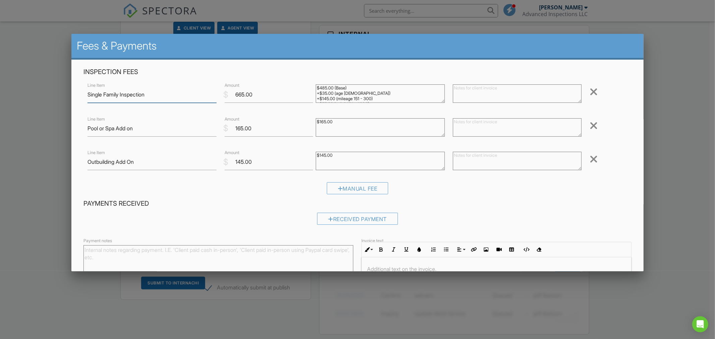 This screenshot has height=339, width=715. I want to click on button: Unordered List, so click(446, 250).